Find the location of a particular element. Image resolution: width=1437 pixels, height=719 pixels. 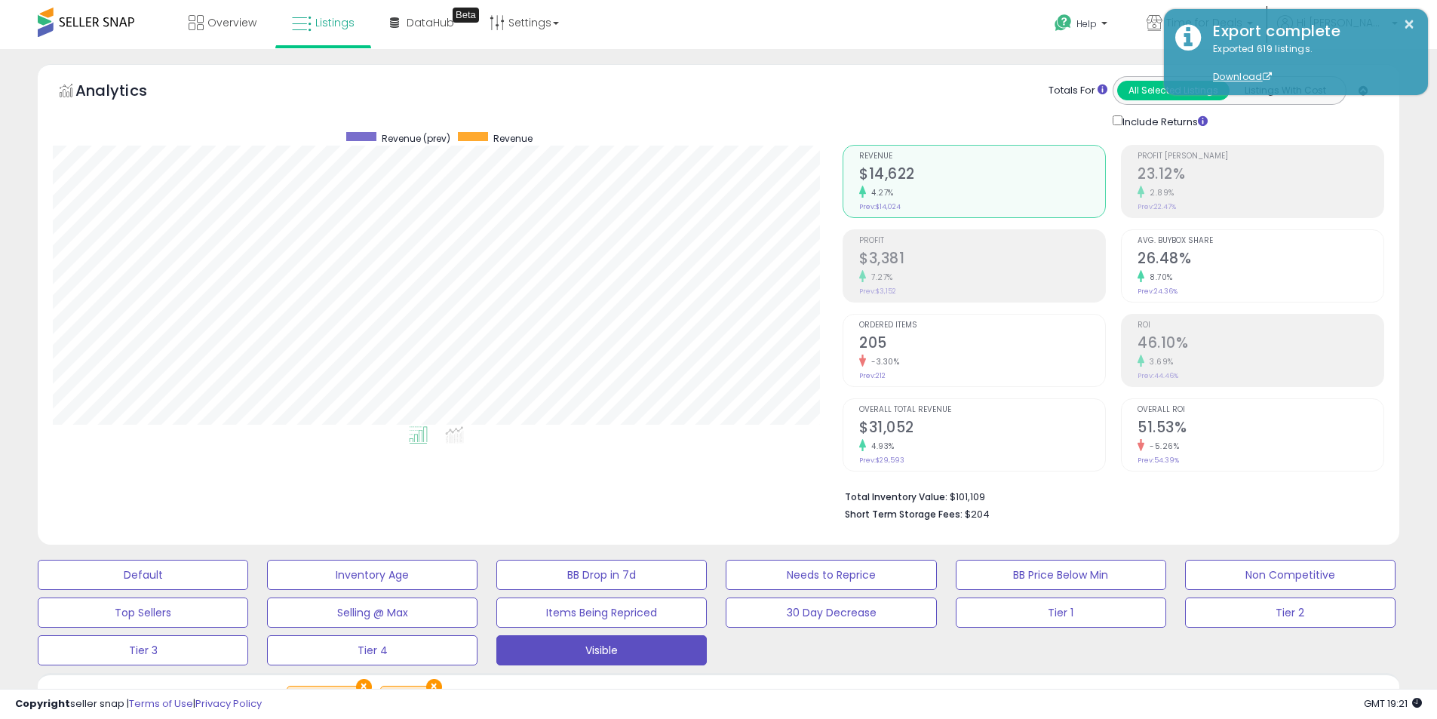

small: 2.89% is located at coordinates (1160, 192).